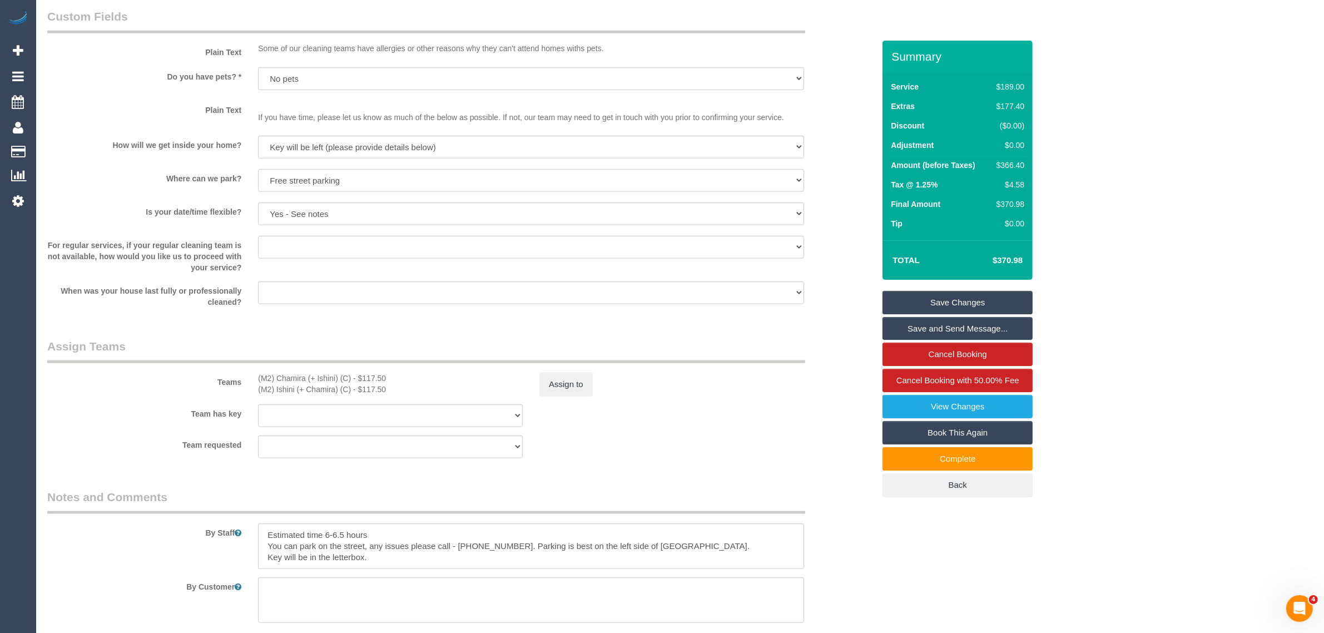  I want to click on div: $366.40, so click(1008, 165).